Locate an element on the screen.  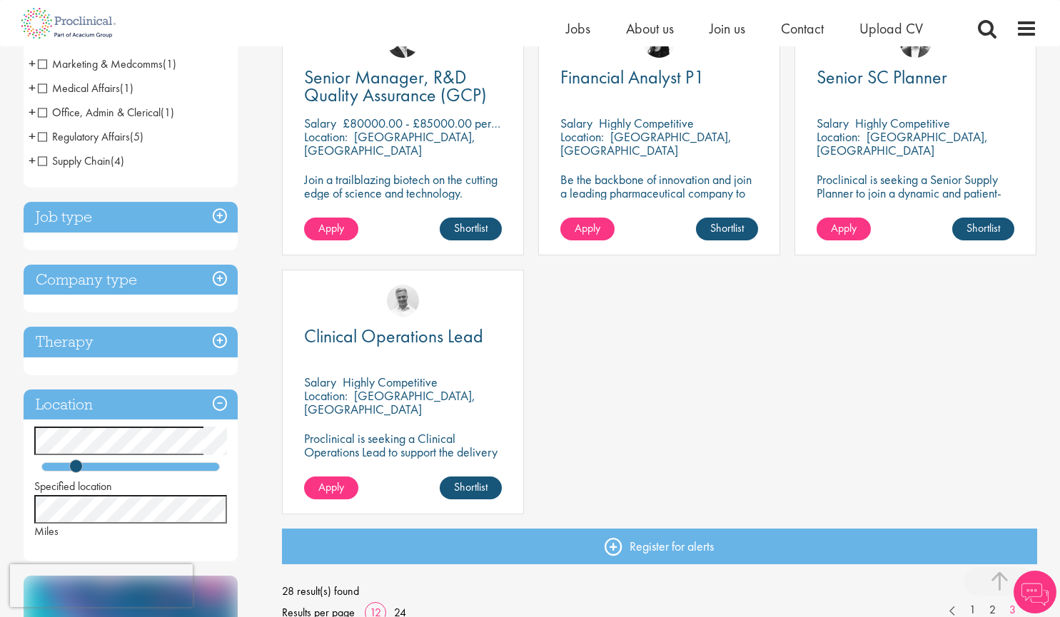
p: Proclinical is seeking a Clinical Operations Lead to support the delivery of clinical trials in o... is located at coordinates (403, 452).